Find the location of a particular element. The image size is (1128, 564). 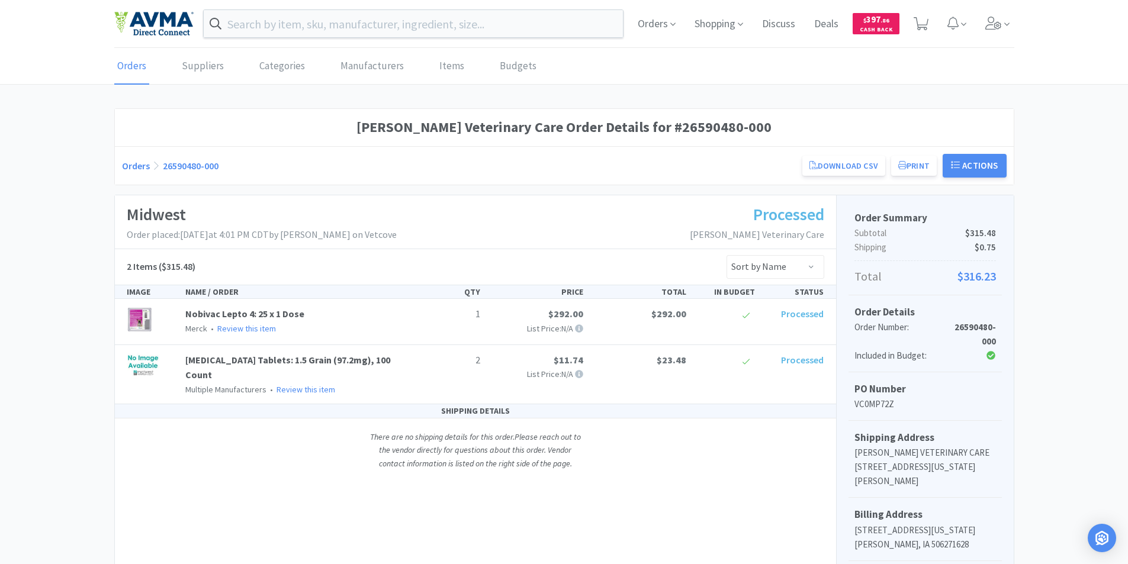

div: IN BUDGET is located at coordinates (726, 292).